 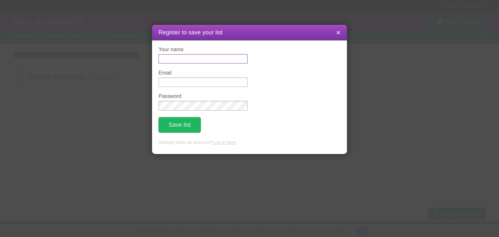 I want to click on button: Save list, so click(x=180, y=125).